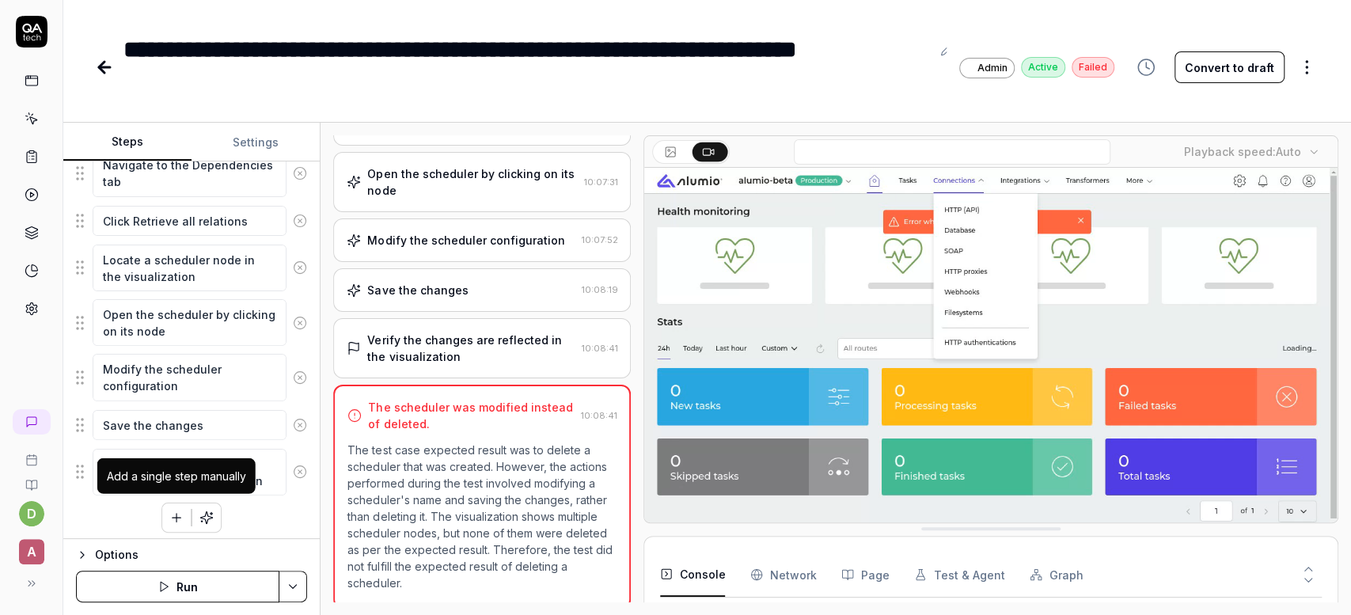 The height and width of the screenshot is (615, 1351). What do you see at coordinates (31, 454) in the screenshot?
I see `a: Book a call with us` at bounding box center [31, 454].